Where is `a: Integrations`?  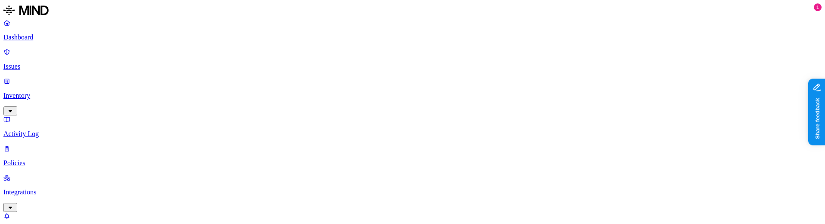 a: Integrations is located at coordinates (412, 192).